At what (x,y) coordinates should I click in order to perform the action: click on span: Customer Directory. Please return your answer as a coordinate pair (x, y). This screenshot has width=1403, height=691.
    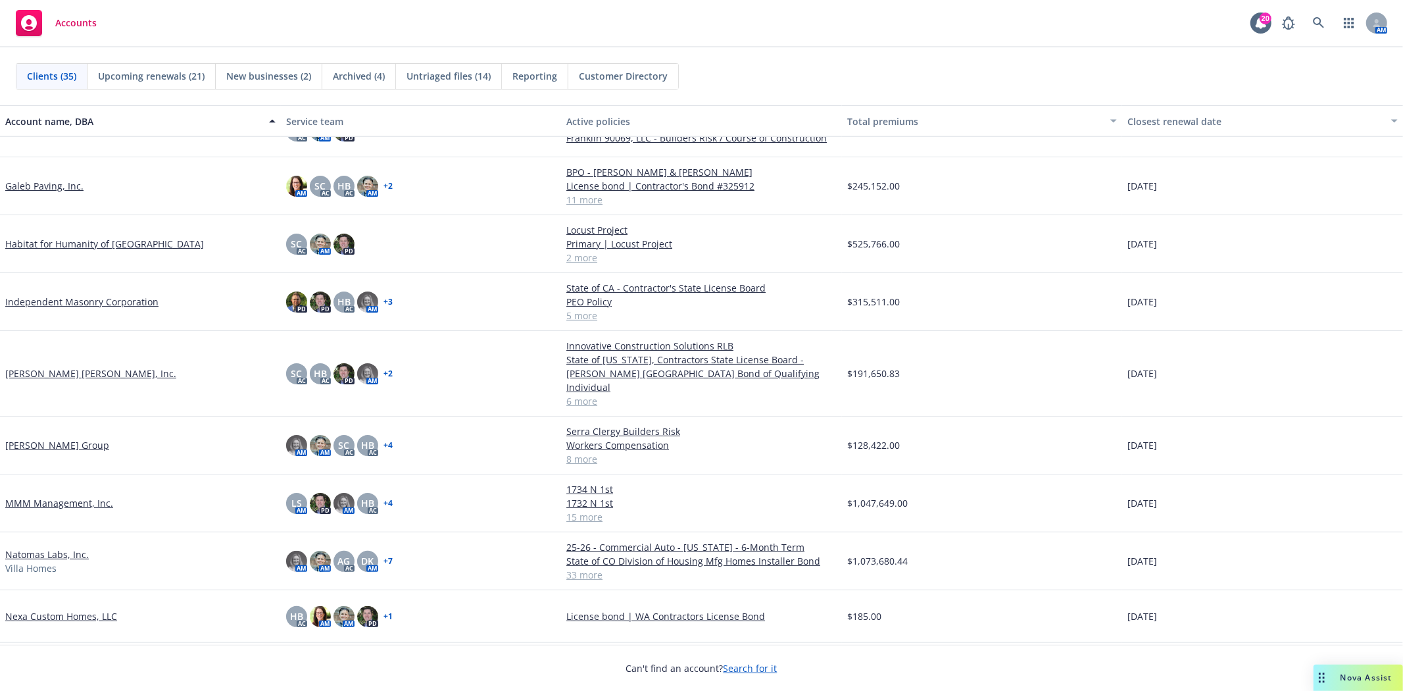
    Looking at the image, I should click on (623, 76).